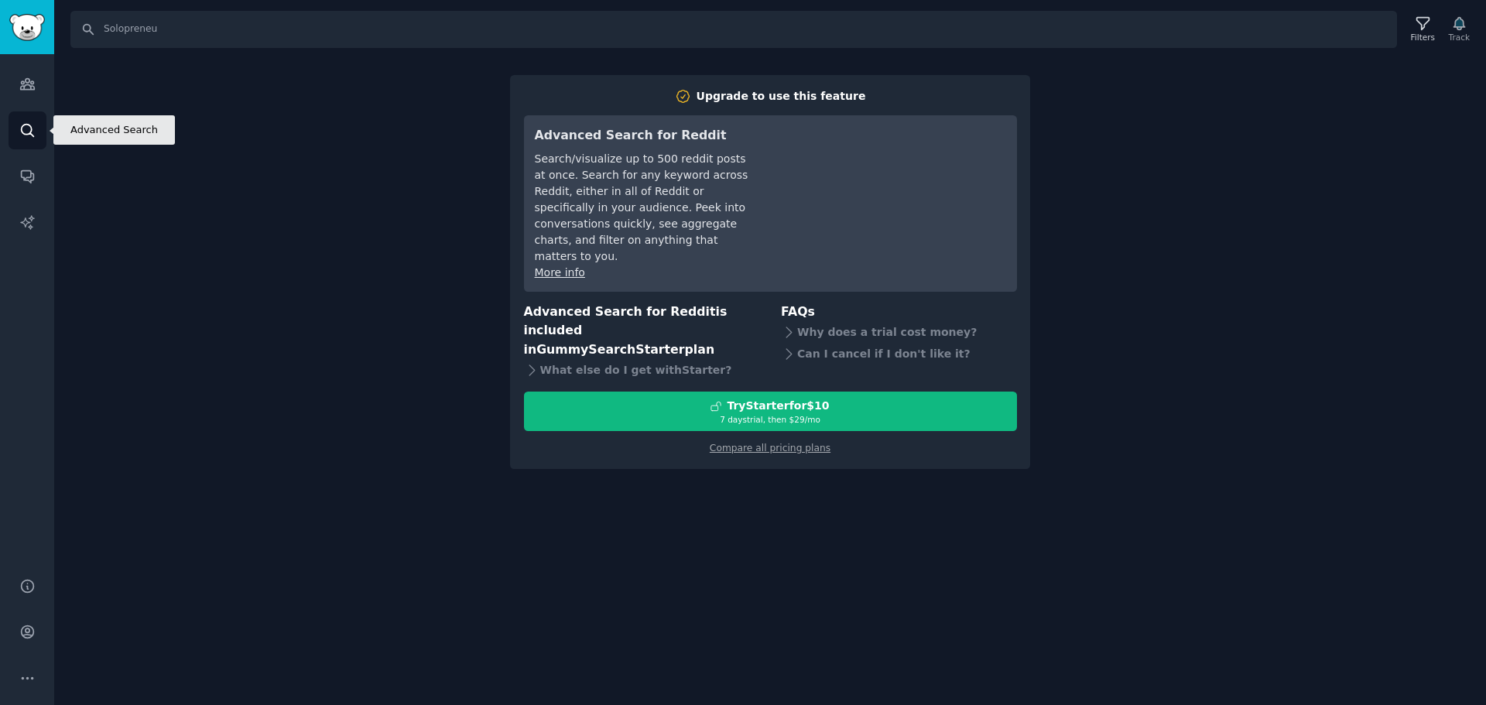 This screenshot has width=1486, height=705. I want to click on div: Try Starter for $10, so click(778, 406).